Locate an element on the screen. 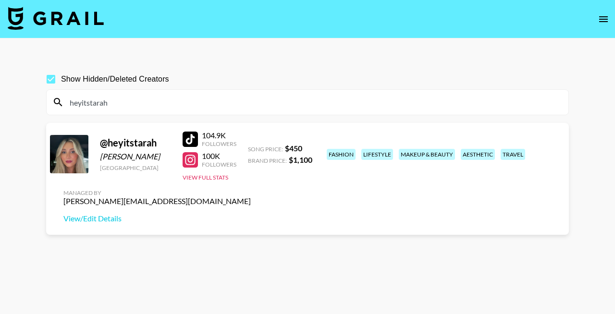  input: Search by User Name is located at coordinates (313, 102).